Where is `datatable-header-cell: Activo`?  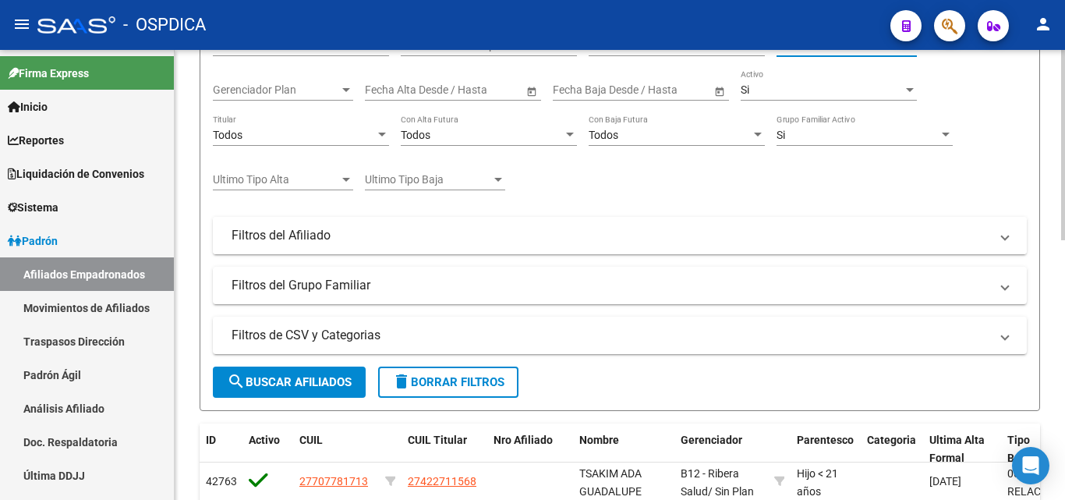 datatable-header-cell: Activo is located at coordinates (267, 449).